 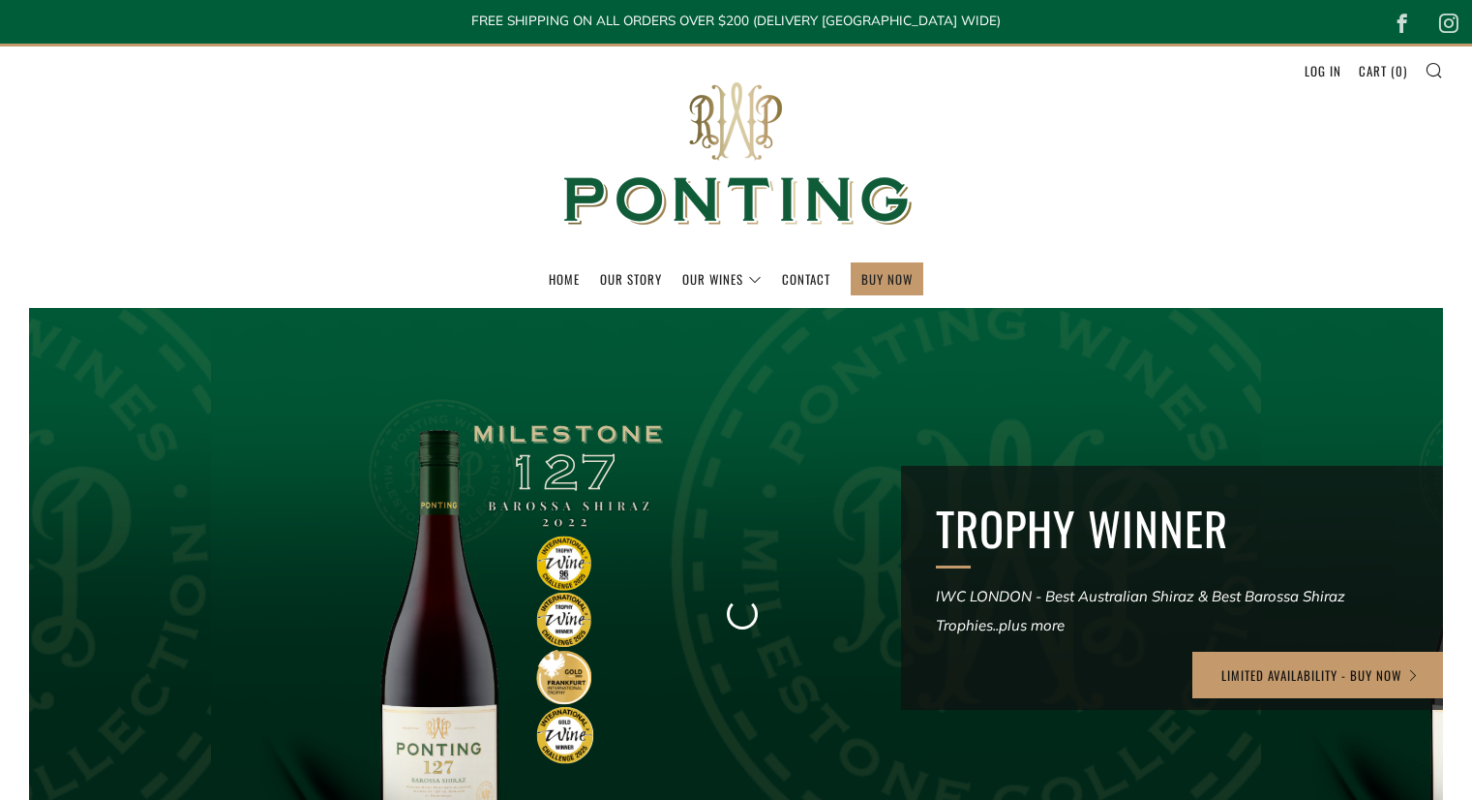 I want to click on h2: TROPHY WINNER, so click(x=1172, y=529).